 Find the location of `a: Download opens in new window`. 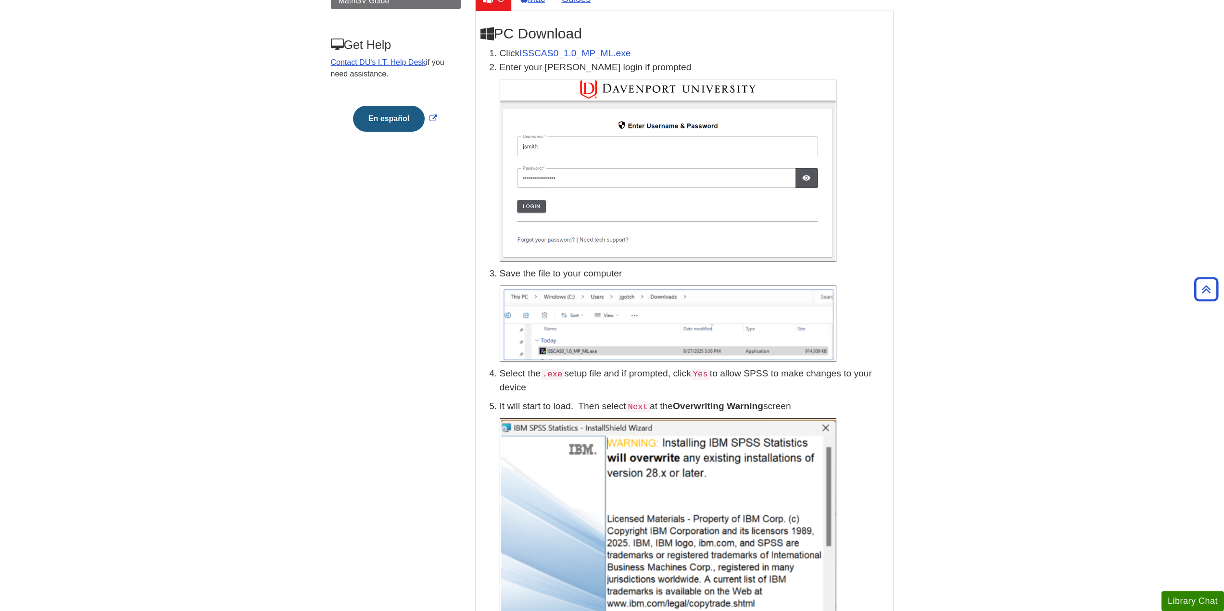

a: Download opens in new window is located at coordinates (575, 53).